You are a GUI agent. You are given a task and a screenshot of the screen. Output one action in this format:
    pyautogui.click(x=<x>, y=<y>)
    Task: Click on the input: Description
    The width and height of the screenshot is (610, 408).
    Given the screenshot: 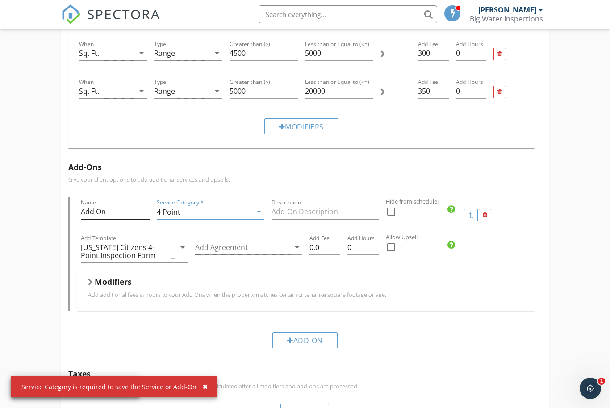 What is the action you would take?
    pyautogui.click(x=325, y=212)
    